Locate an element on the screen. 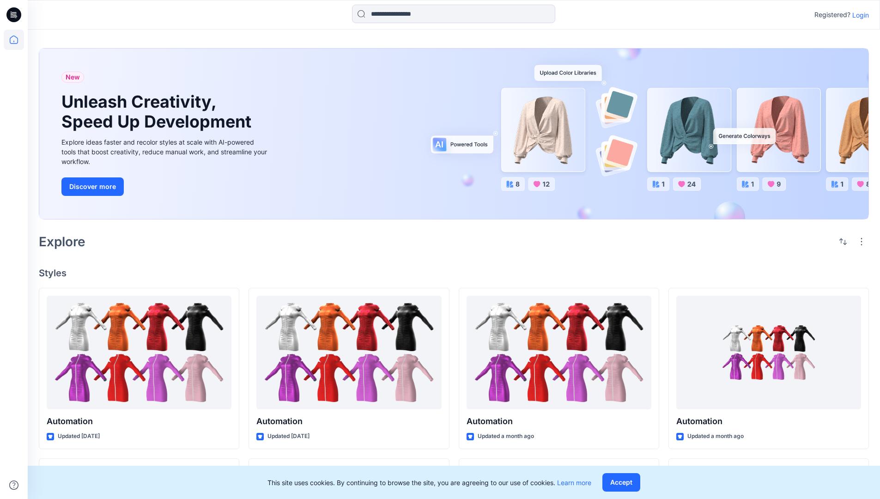 This screenshot has height=499, width=880. p: This site uses cookies. By continuing to browse the site, you are agreeing to our use of cookies. is located at coordinates (429, 482).